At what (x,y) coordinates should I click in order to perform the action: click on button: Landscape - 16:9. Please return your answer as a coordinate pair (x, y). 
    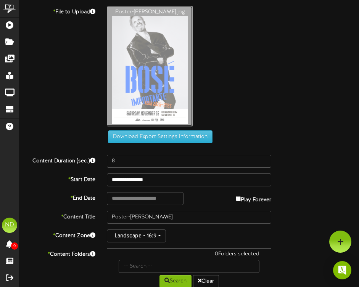
    Looking at the image, I should click on (136, 236).